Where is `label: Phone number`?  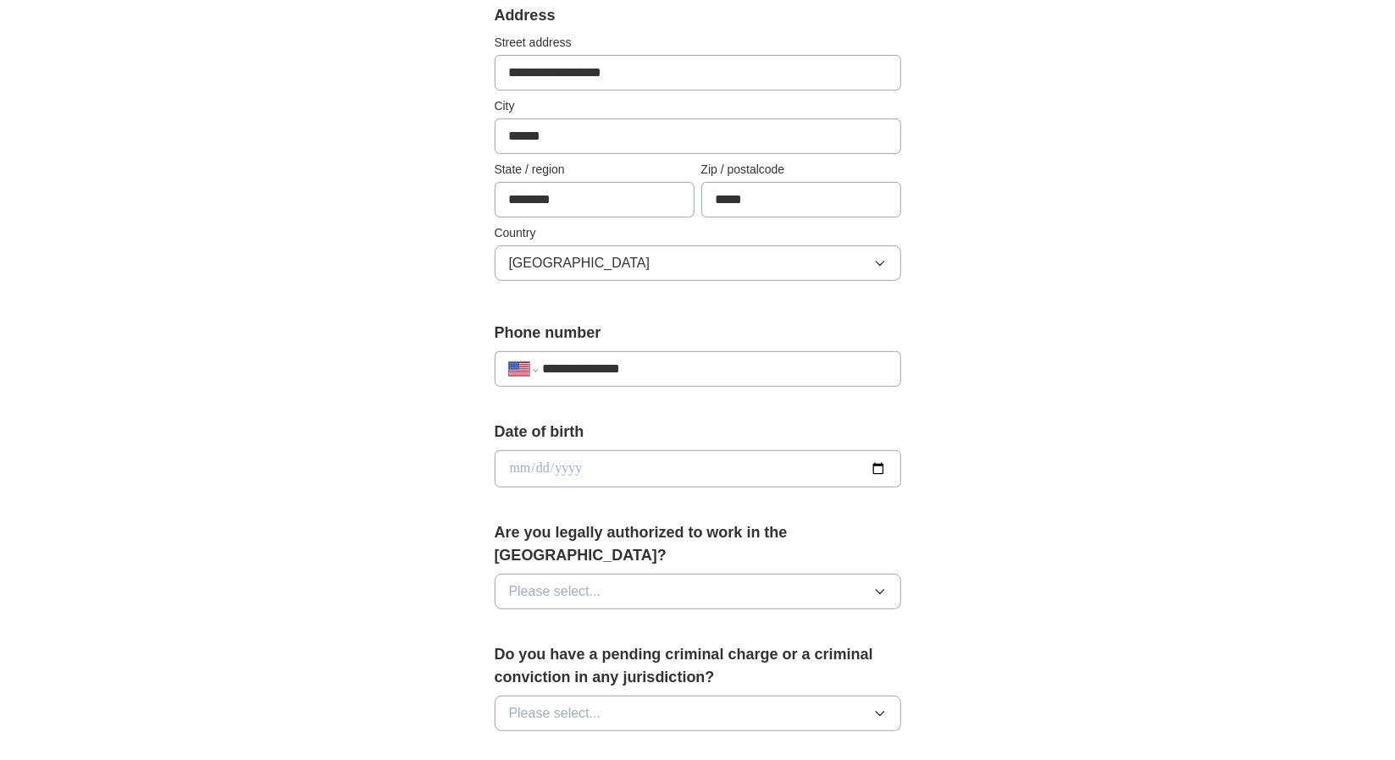
label: Phone number is located at coordinates (698, 333).